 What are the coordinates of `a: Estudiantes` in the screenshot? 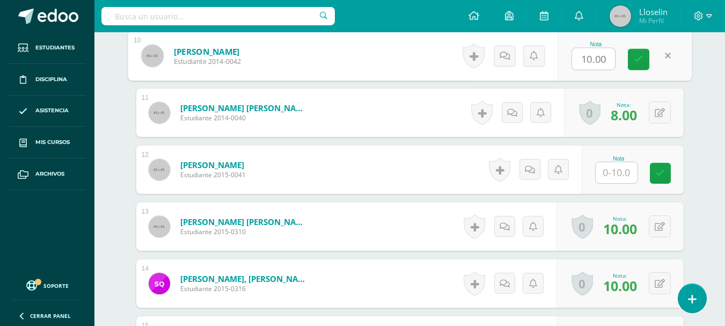 It's located at (47, 48).